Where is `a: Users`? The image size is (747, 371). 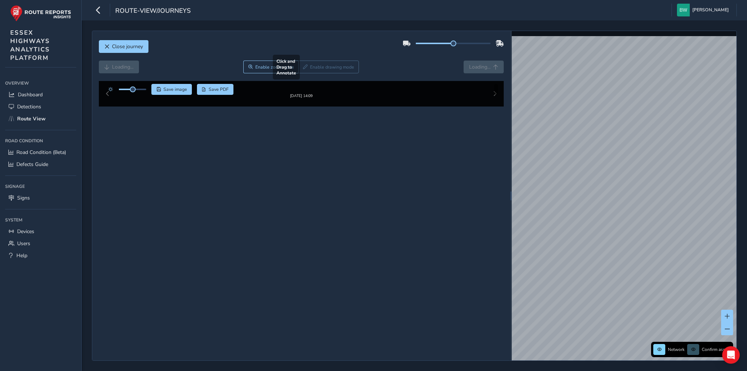
a: Users is located at coordinates (40, 243).